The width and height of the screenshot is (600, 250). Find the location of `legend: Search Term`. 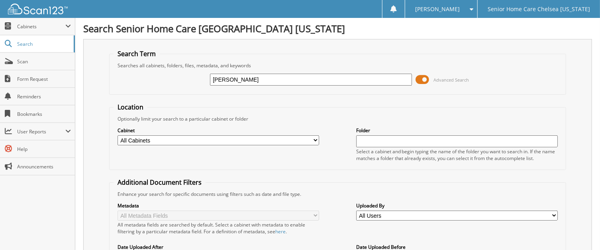

legend: Search Term is located at coordinates (137, 54).